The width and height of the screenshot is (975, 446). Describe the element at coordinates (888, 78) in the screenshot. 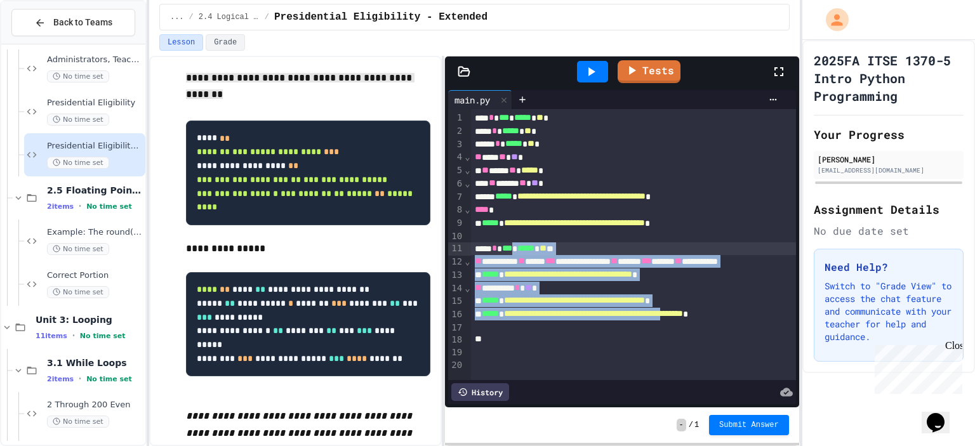

I see `h1: 2025FA ITSE 1370-5 Intro Python Programming` at that location.